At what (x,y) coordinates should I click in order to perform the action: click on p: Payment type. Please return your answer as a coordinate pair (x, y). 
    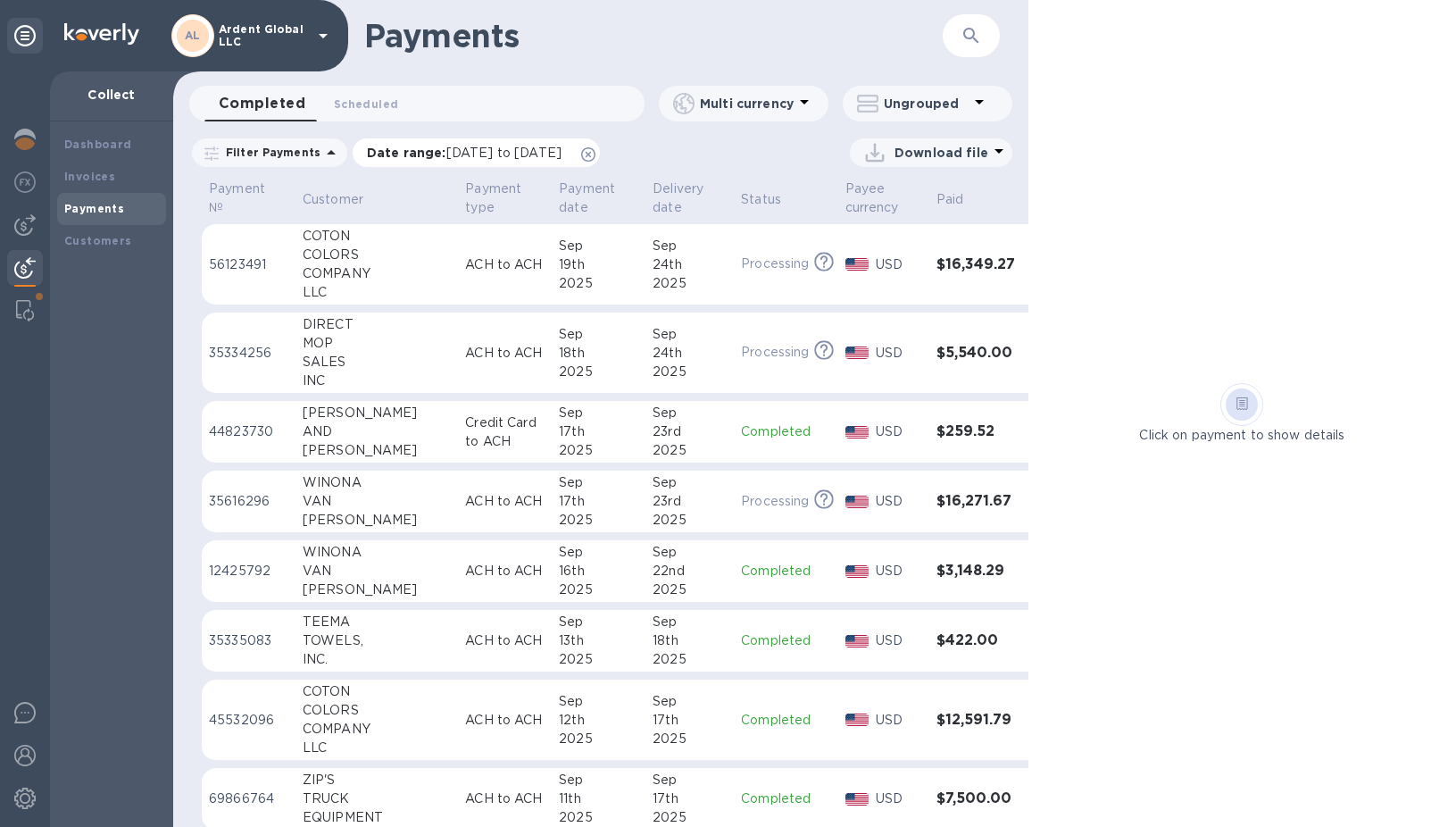
    Looking at the image, I should click on (493, 198).